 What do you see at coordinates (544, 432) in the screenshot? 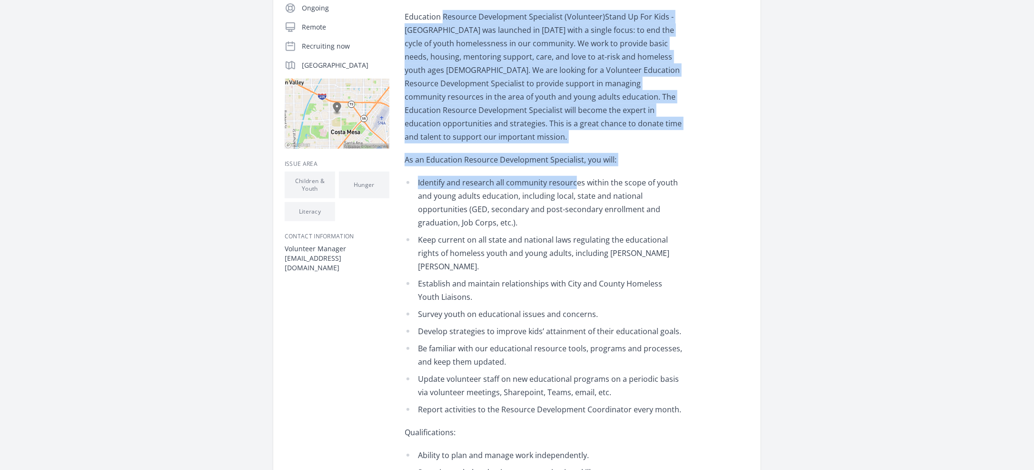
I see `p: Qualifications:` at bounding box center [544, 432].